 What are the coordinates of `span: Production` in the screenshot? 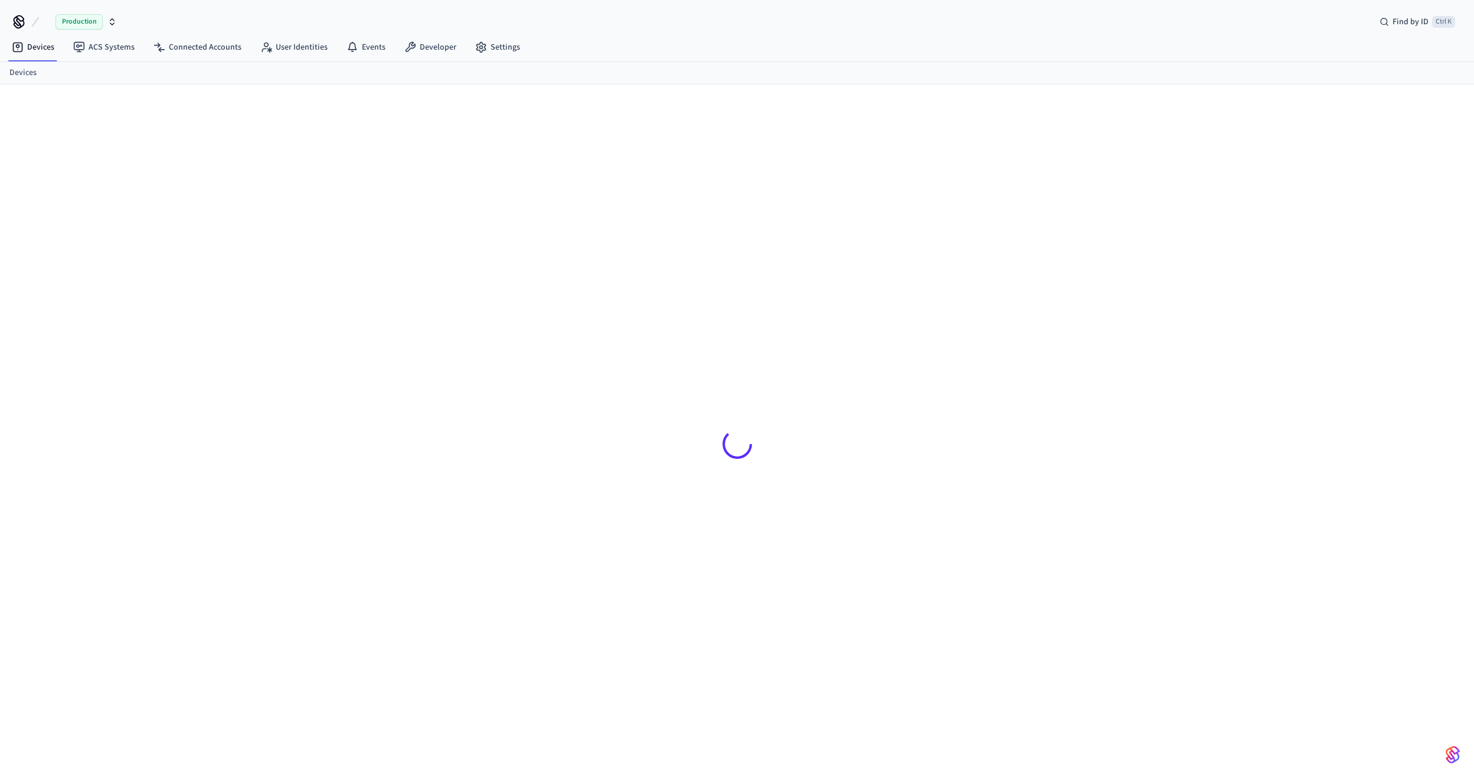 It's located at (79, 22).